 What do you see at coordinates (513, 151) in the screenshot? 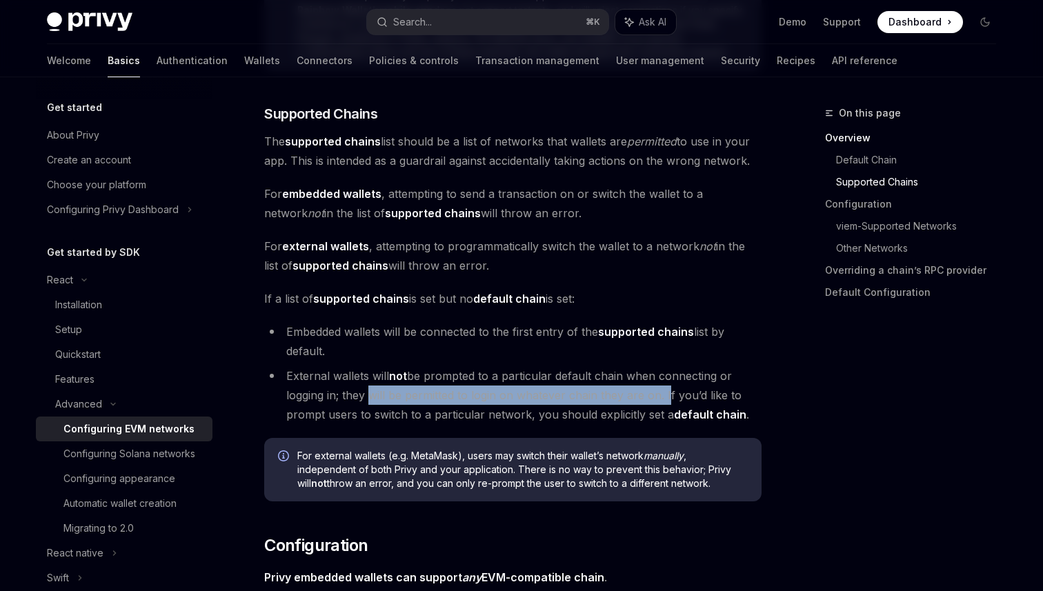
I see `span: The list should be a list of networks that wallets are to use in your app. This is intended as a ...` at bounding box center [513, 151].